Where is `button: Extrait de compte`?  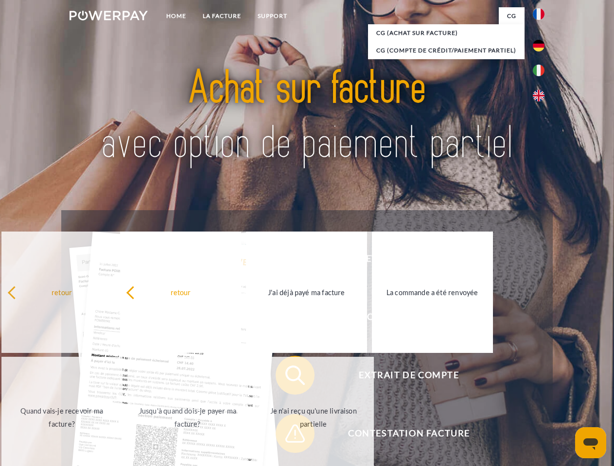
button: Extrait de compte is located at coordinates (402, 376).